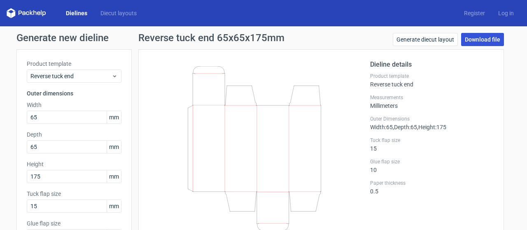  Describe the element at coordinates (74, 164) in the screenshot. I see `label: Height` at that location.